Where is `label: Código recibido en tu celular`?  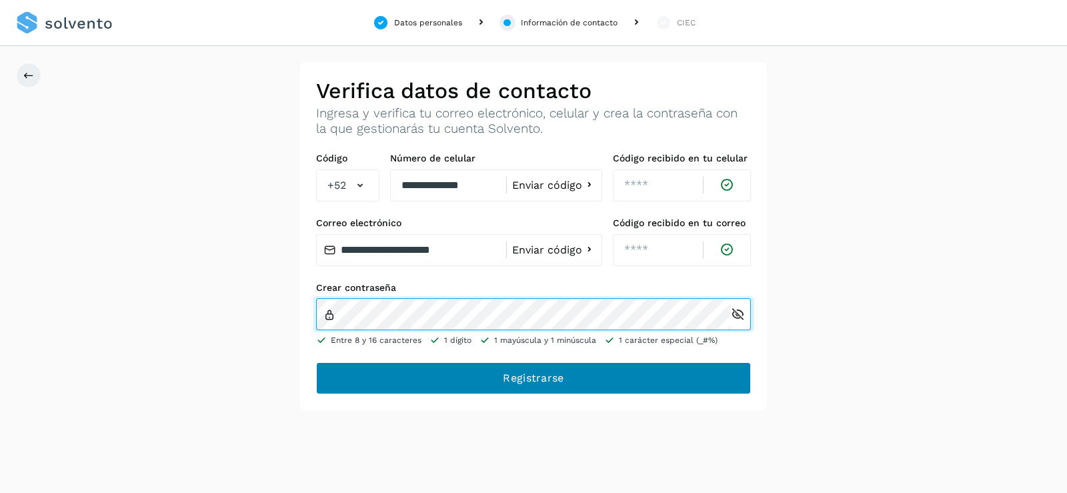
label: Código recibido en tu celular is located at coordinates (681, 158).